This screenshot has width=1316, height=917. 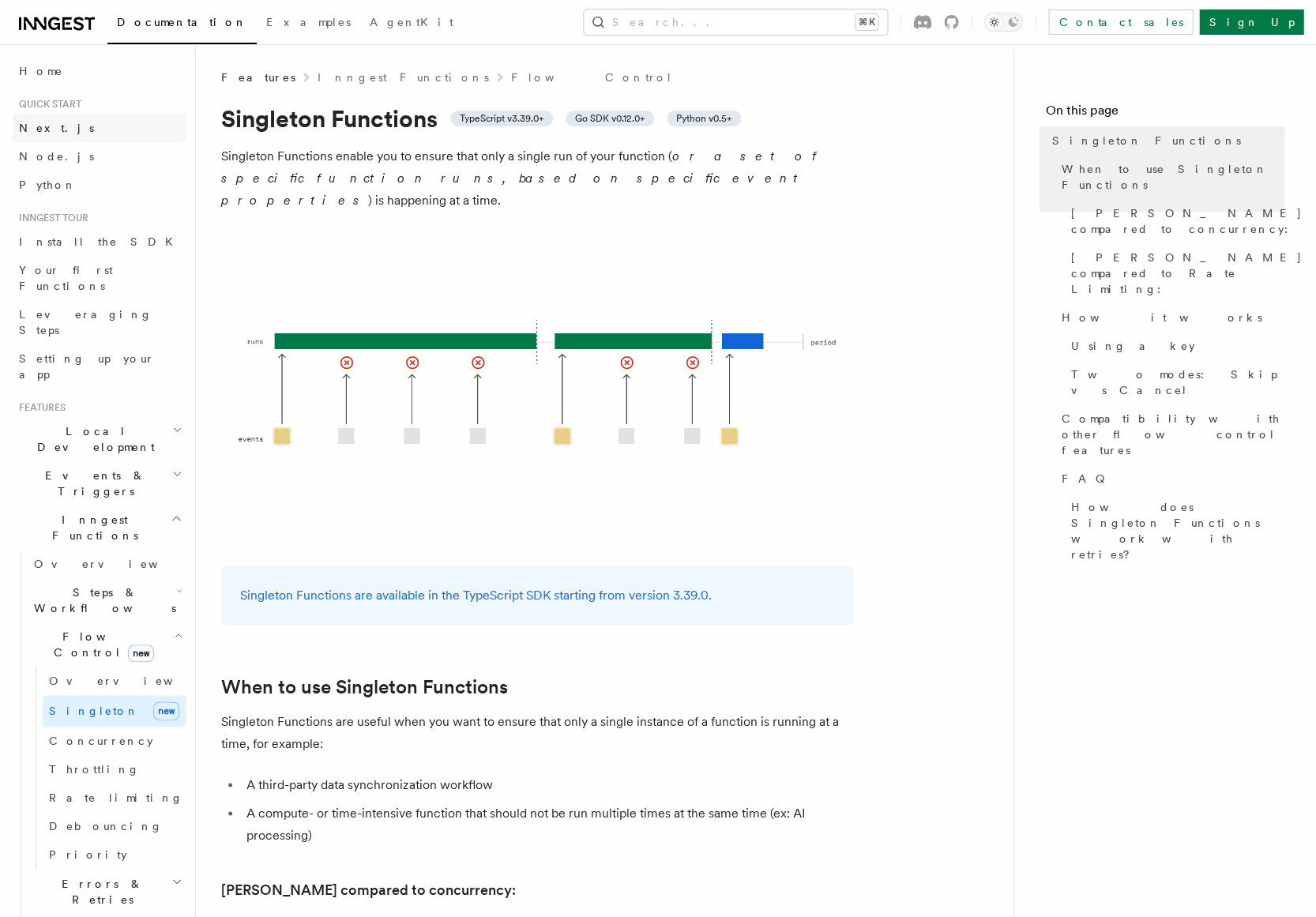 What do you see at coordinates (412, 24) in the screenshot?
I see `a: AgentKit` at bounding box center [412, 24].